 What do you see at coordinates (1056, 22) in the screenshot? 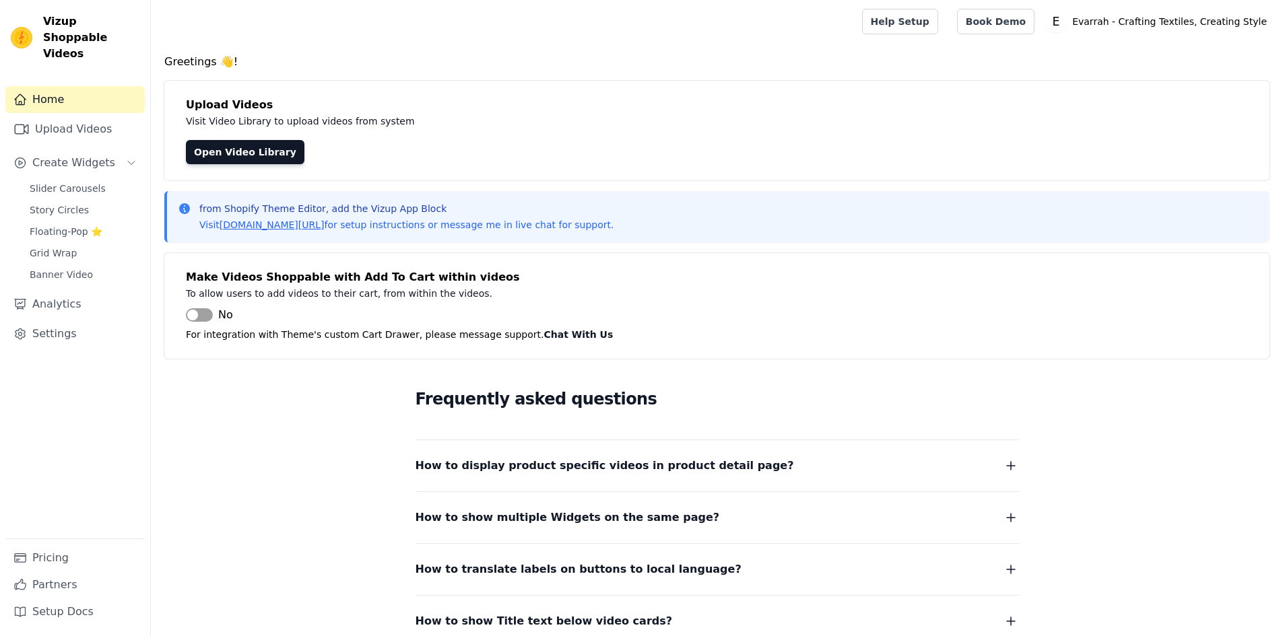
I see `text: E` at bounding box center [1056, 22].